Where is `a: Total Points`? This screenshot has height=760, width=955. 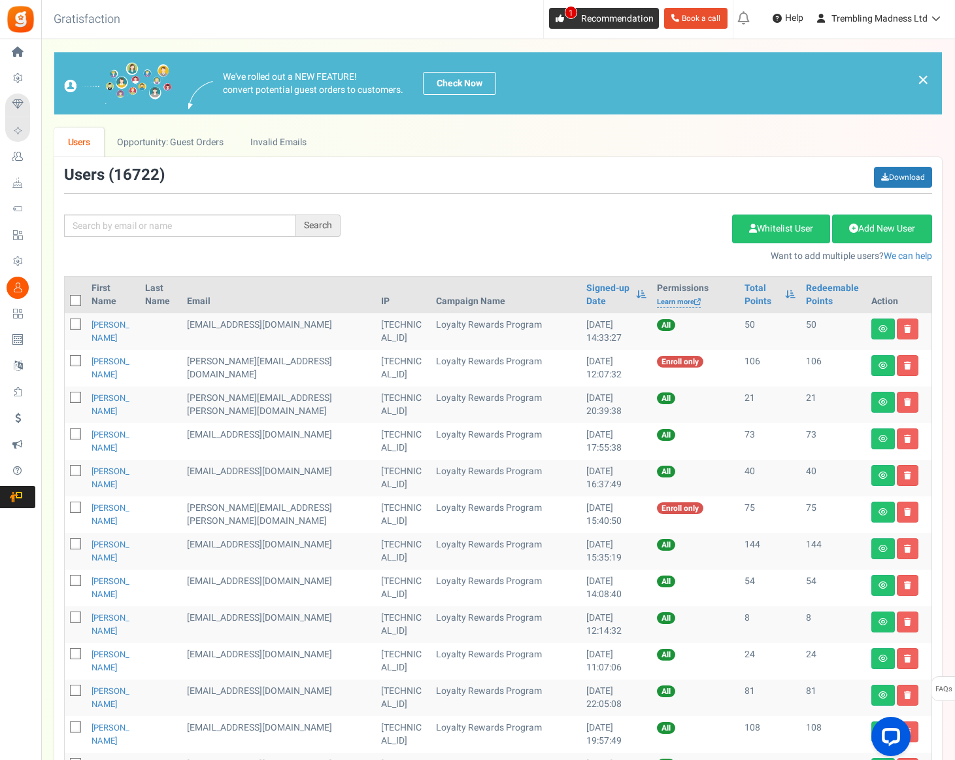 a: Total Points is located at coordinates (762, 295).